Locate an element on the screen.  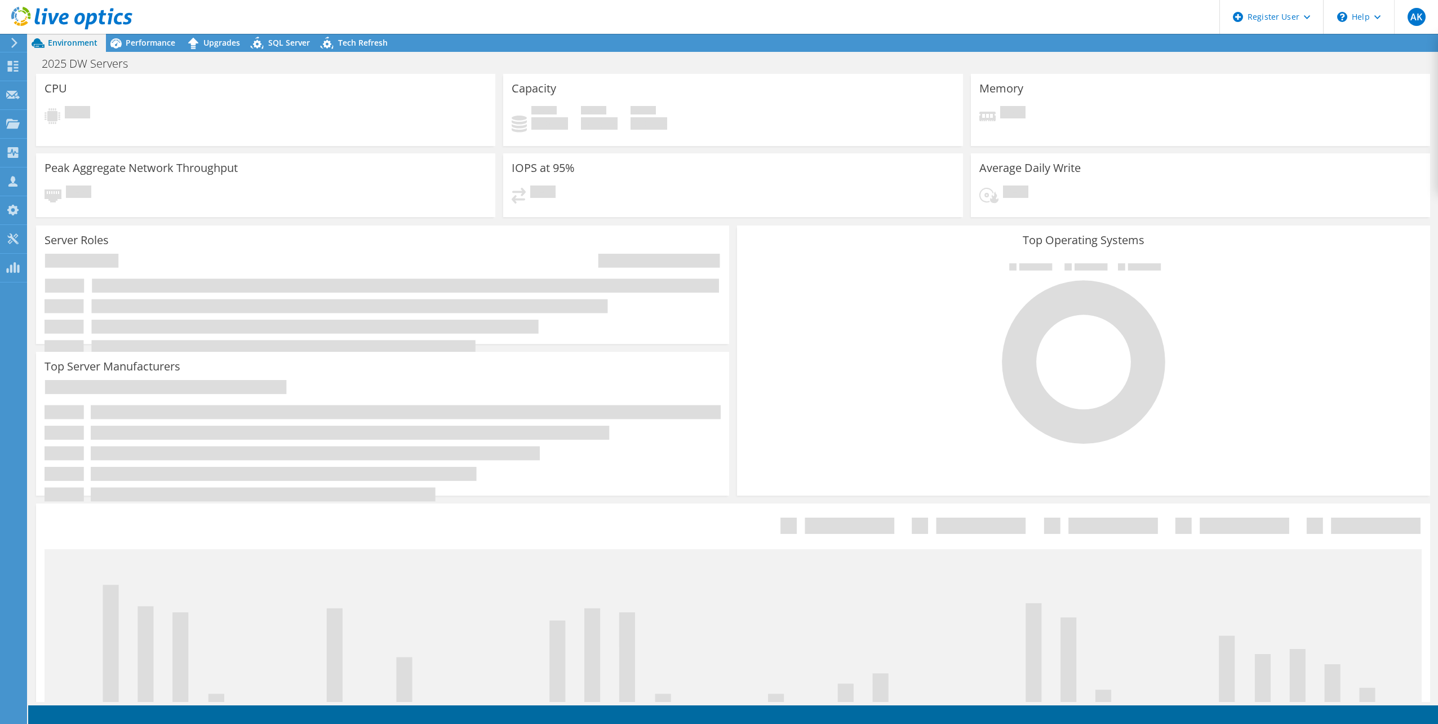
span: Tech Refresh is located at coordinates (363, 42).